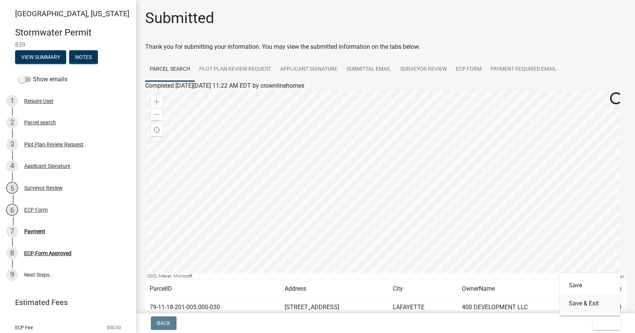 The width and height of the screenshot is (635, 333). Describe the element at coordinates (521, 289) in the screenshot. I see `td: OwnerName` at that location.